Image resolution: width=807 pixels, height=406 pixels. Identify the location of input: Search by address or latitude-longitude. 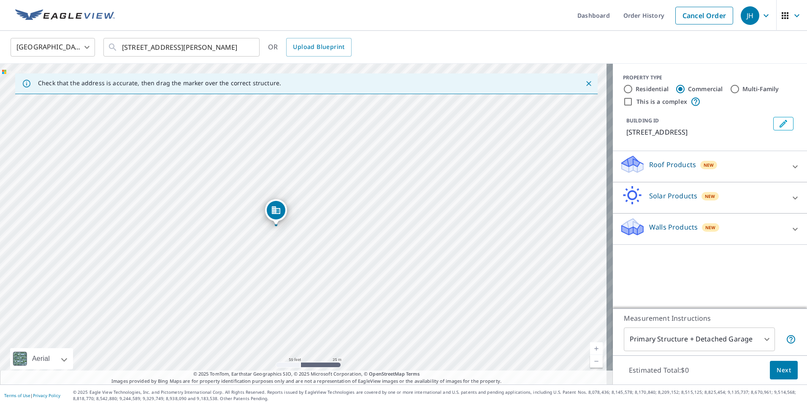
(182, 47).